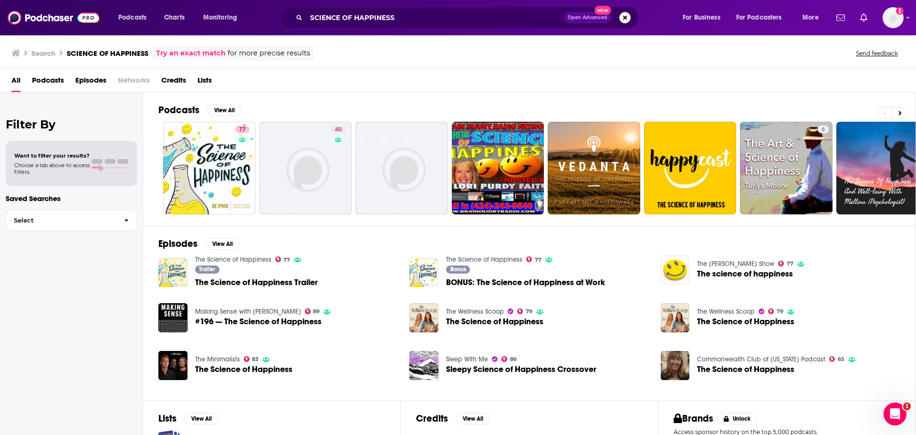 The image size is (916, 435). I want to click on span: Monitoring, so click(220, 18).